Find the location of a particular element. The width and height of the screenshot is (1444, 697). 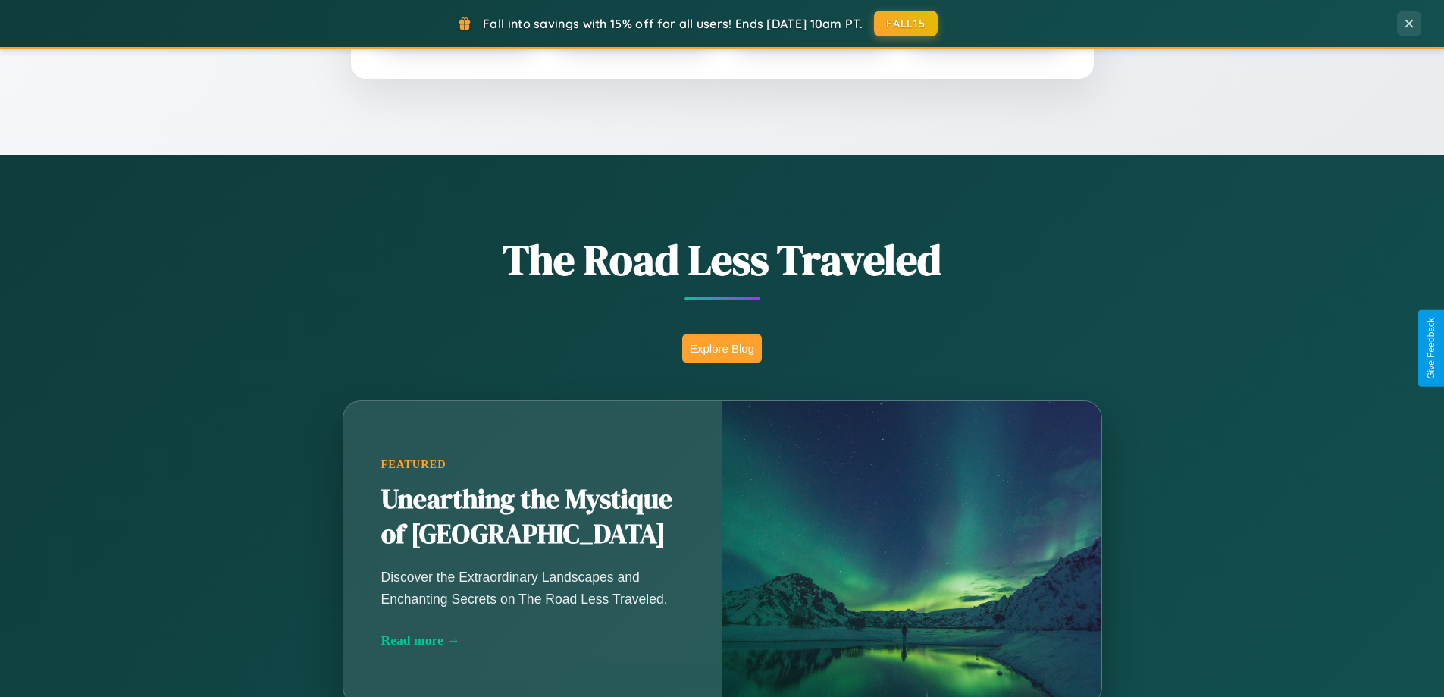

div: Featured is located at coordinates (533, 464).